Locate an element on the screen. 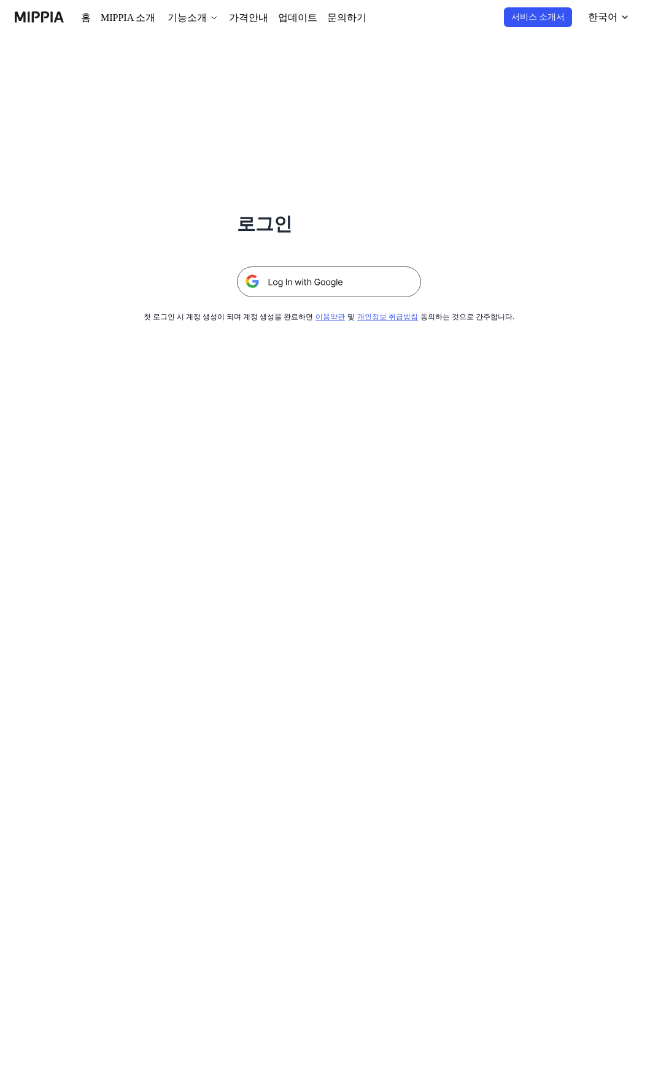 This screenshot has width=658, height=1075. a: 문의하기 is located at coordinates (325, 18).